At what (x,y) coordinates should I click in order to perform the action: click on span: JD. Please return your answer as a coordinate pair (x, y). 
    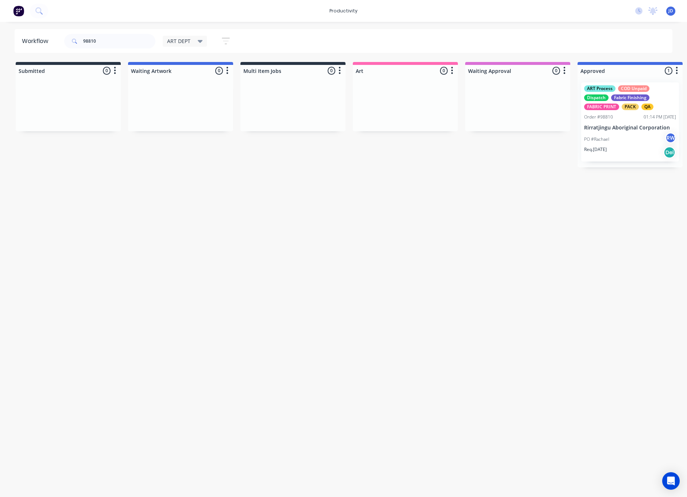
    Looking at the image, I should click on (670, 11).